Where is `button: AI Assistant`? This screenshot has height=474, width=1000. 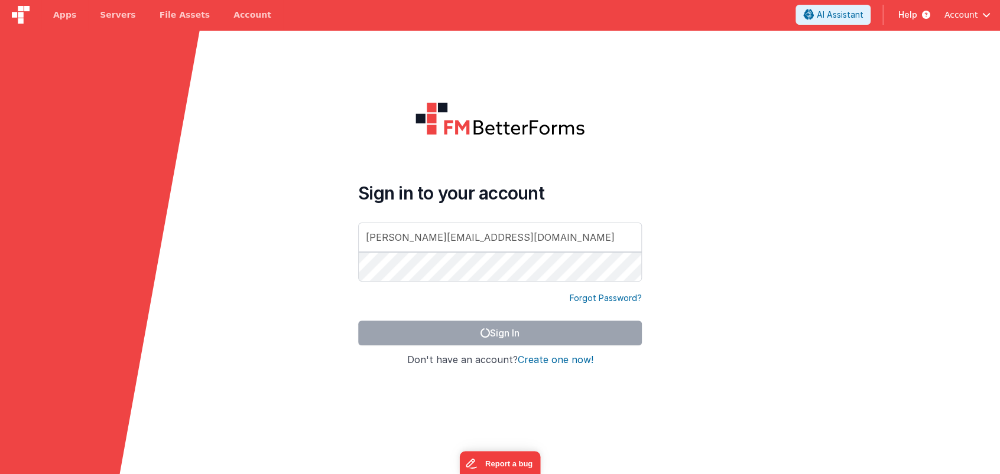 button: AI Assistant is located at coordinates (832, 15).